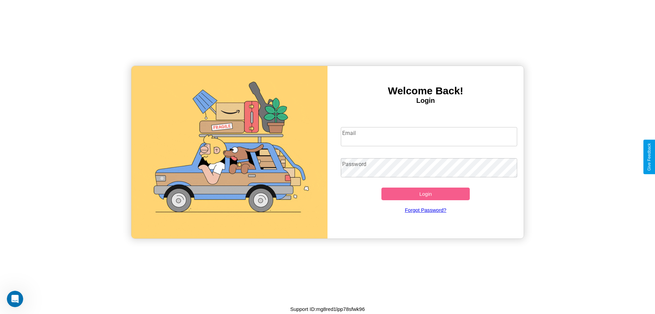  Describe the element at coordinates (426, 194) in the screenshot. I see `button: Login` at that location.